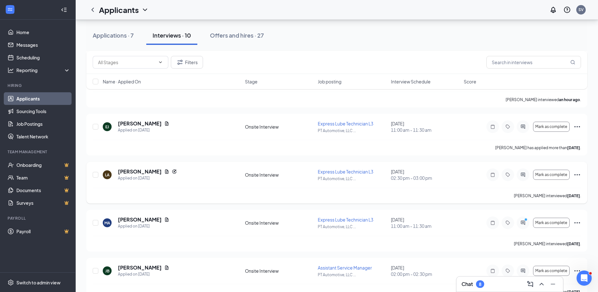 The width and height of the screenshot is (598, 292). What do you see at coordinates (568, 10) in the screenshot?
I see `svg: QuestionInfo` at bounding box center [568, 10].